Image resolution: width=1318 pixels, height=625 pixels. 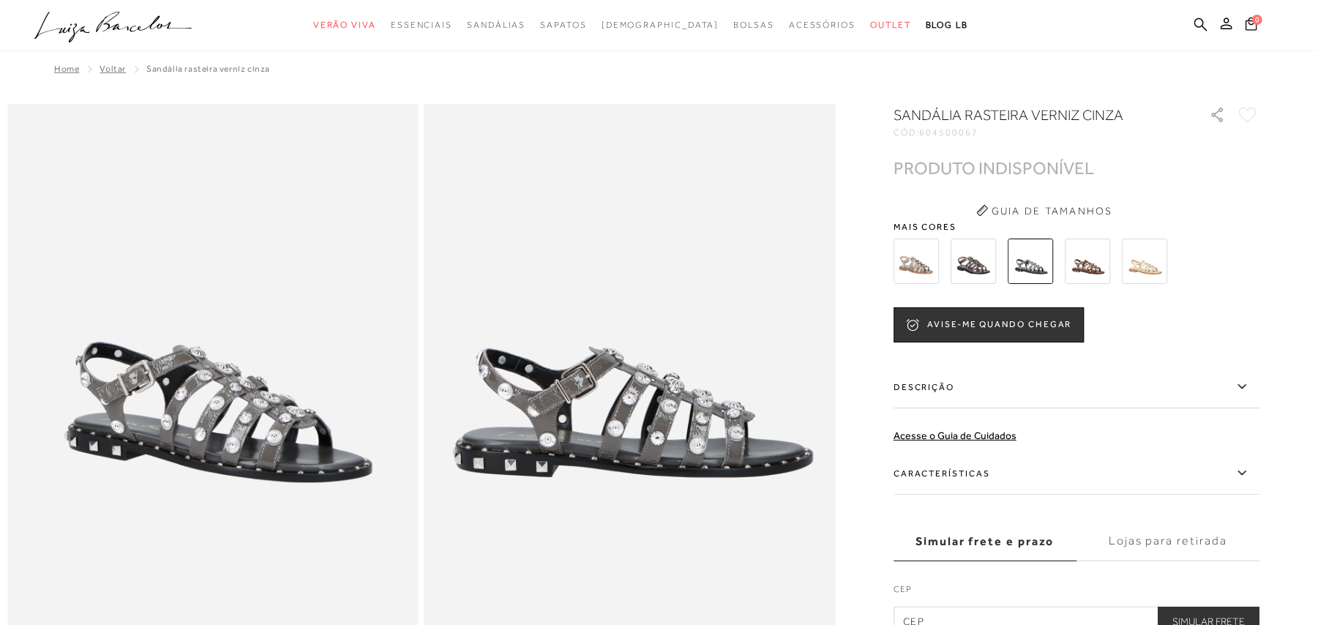 What do you see at coordinates (949, 132) in the screenshot?
I see `span: 604500067` at bounding box center [949, 132].